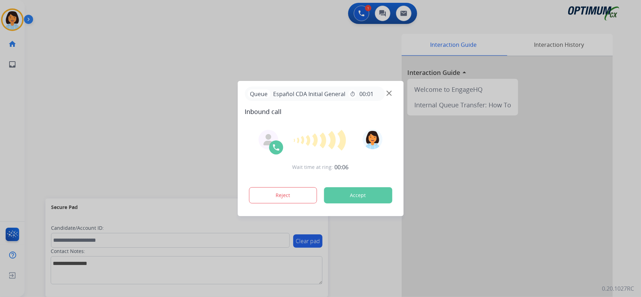 The image size is (641, 297). I want to click on span: Español CDA Initial General, so click(309, 94).